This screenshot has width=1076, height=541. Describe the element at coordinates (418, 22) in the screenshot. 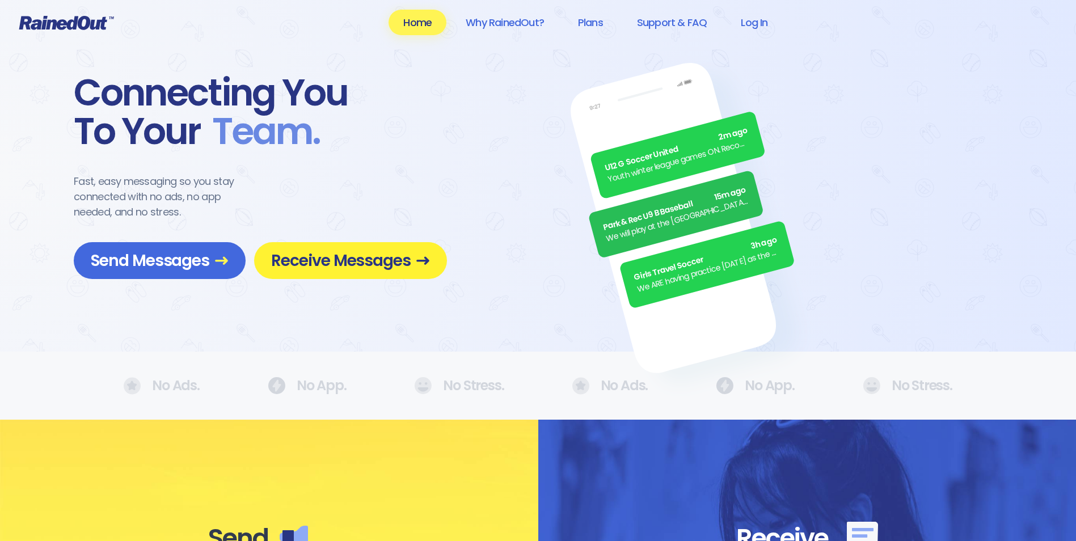

I see `a: Home` at that location.